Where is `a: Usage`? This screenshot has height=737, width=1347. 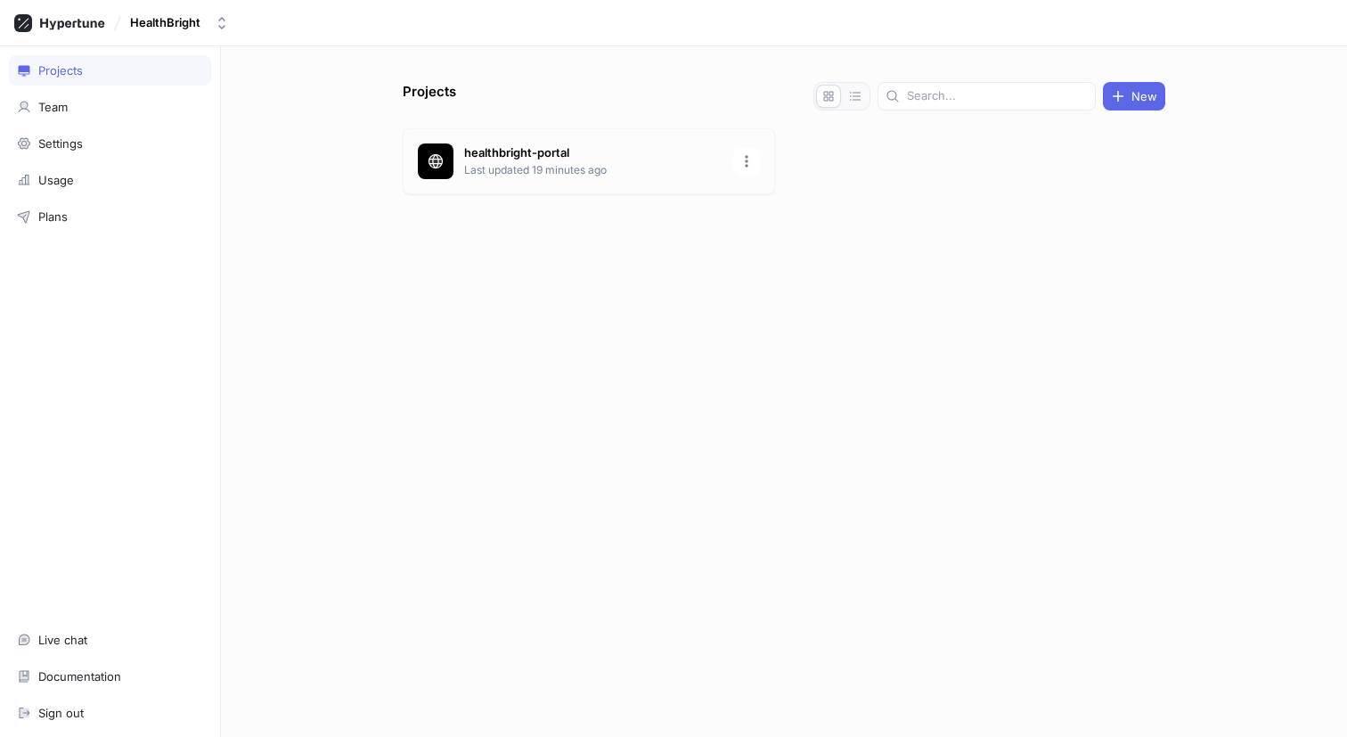 a: Usage is located at coordinates (110, 180).